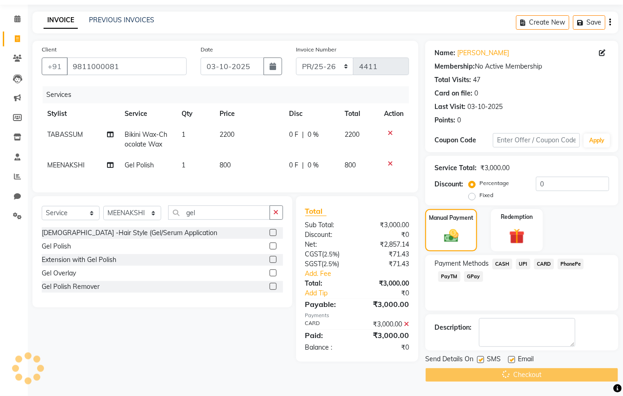  Describe the element at coordinates (314, 264) in the screenshot. I see `span: SGST` at that location.